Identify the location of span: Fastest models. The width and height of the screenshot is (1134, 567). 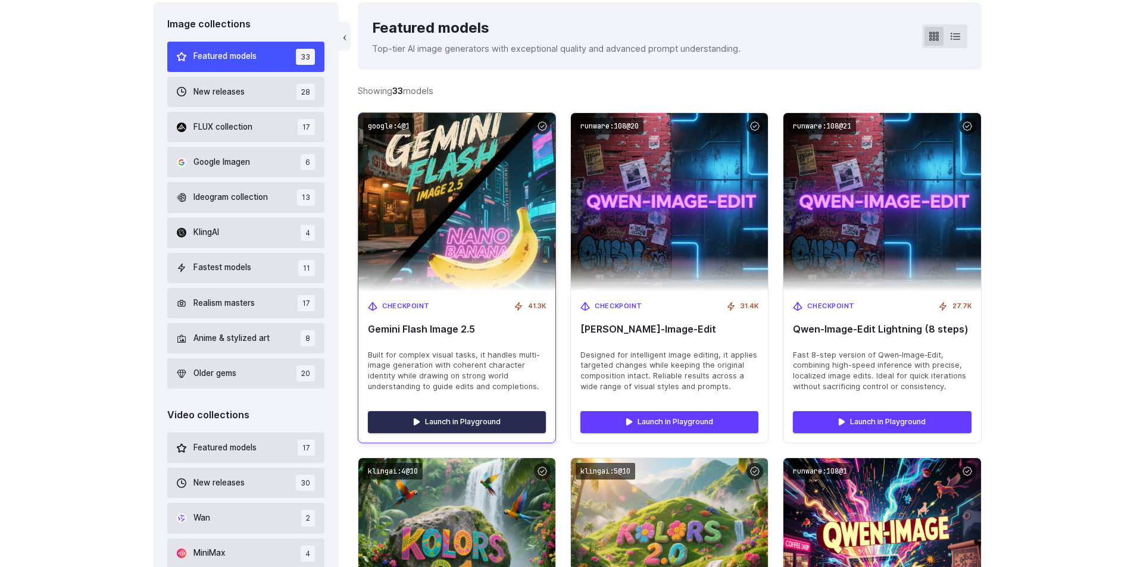
(222, 268).